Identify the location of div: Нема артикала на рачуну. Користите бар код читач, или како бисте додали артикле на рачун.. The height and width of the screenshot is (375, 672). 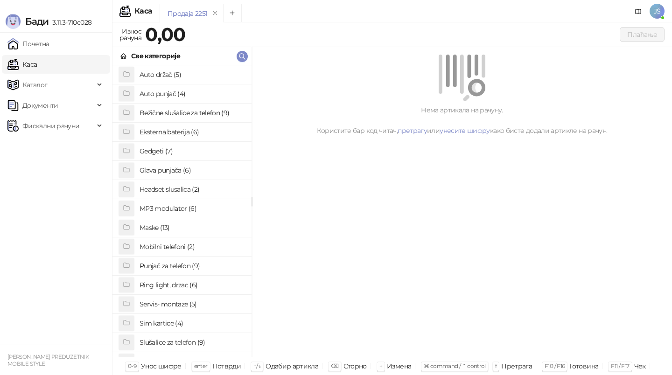
(462, 120).